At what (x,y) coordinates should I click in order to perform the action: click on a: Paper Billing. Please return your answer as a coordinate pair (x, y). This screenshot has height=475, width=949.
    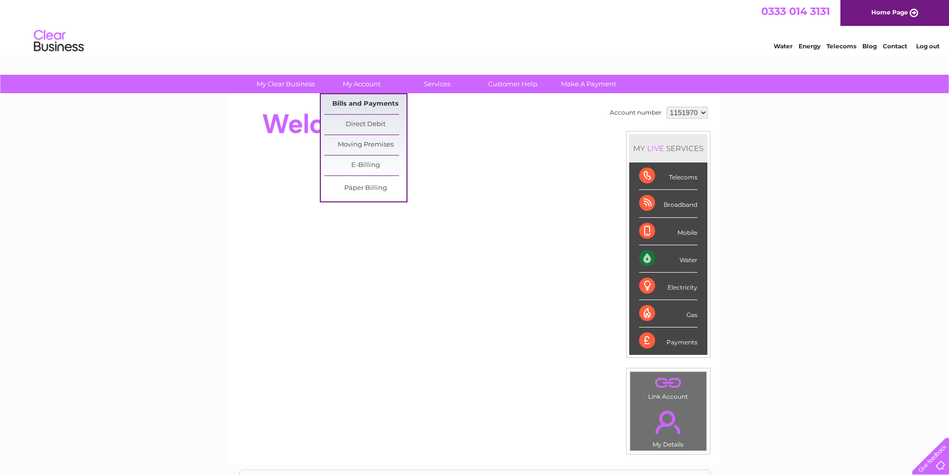
    Looking at the image, I should click on (365, 188).